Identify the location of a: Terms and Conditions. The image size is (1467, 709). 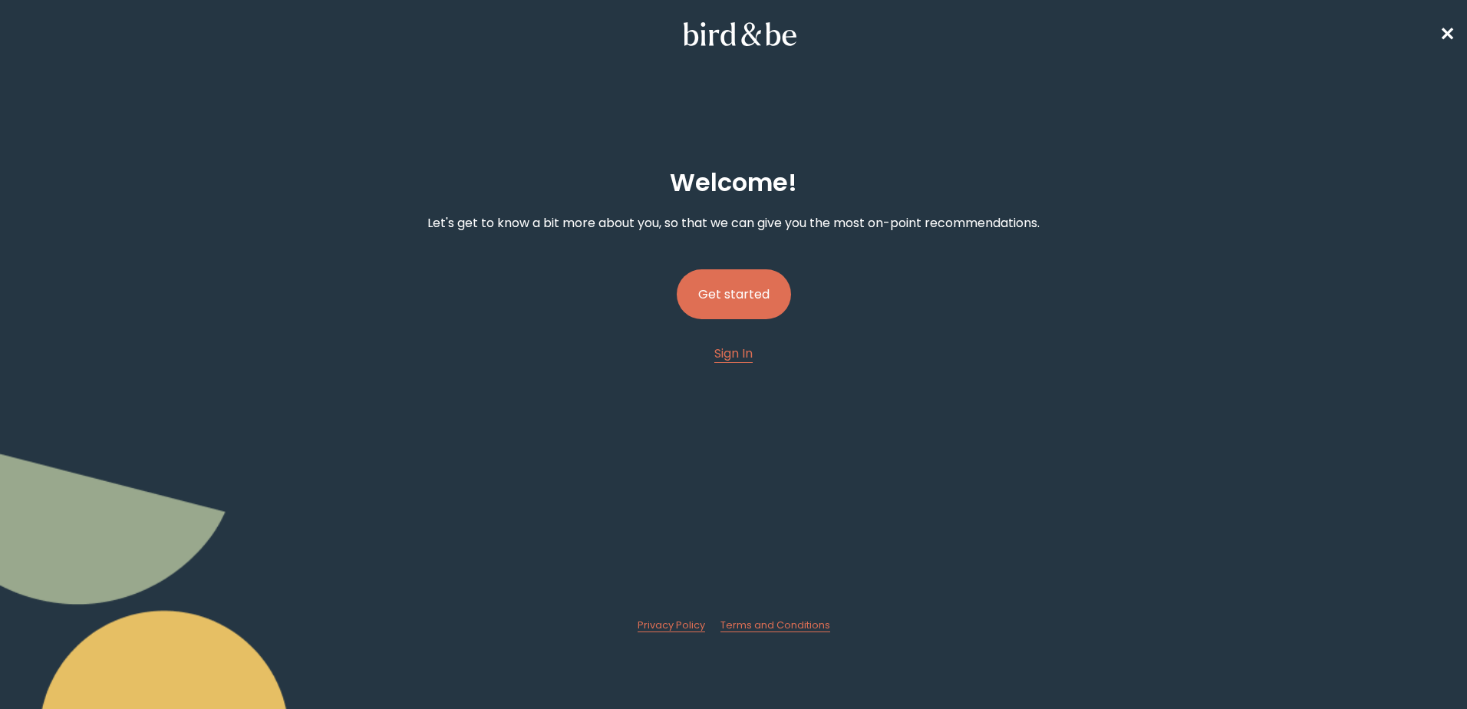
(775, 625).